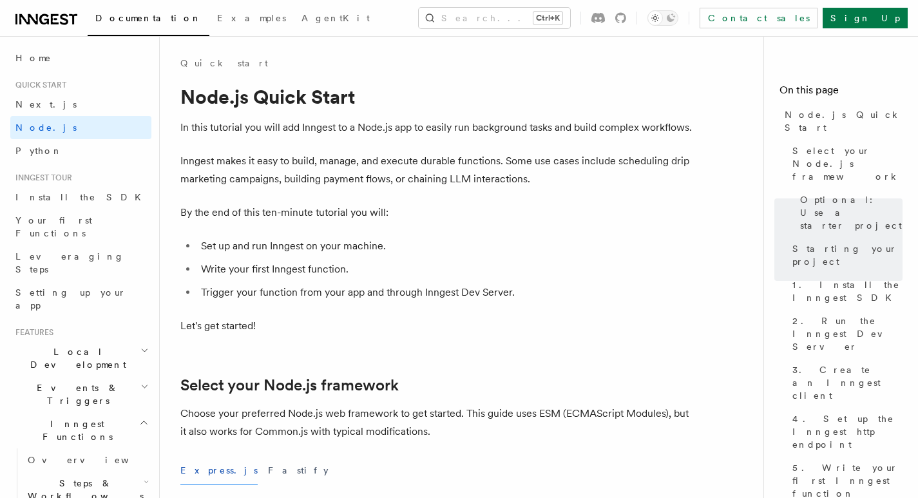 The height and width of the screenshot is (498, 918). I want to click on span: 1. Install the Inngest SDK, so click(847, 291).